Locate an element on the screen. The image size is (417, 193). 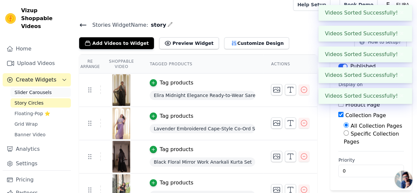
p: Published is located at coordinates (362, 66).